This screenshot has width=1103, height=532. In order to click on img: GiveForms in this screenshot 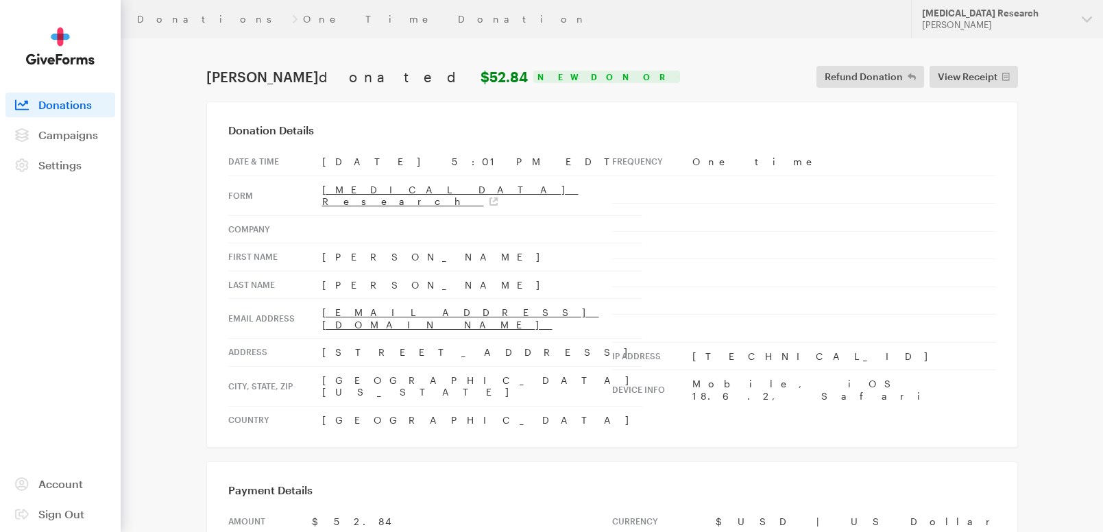, I will do `click(60, 46)`.